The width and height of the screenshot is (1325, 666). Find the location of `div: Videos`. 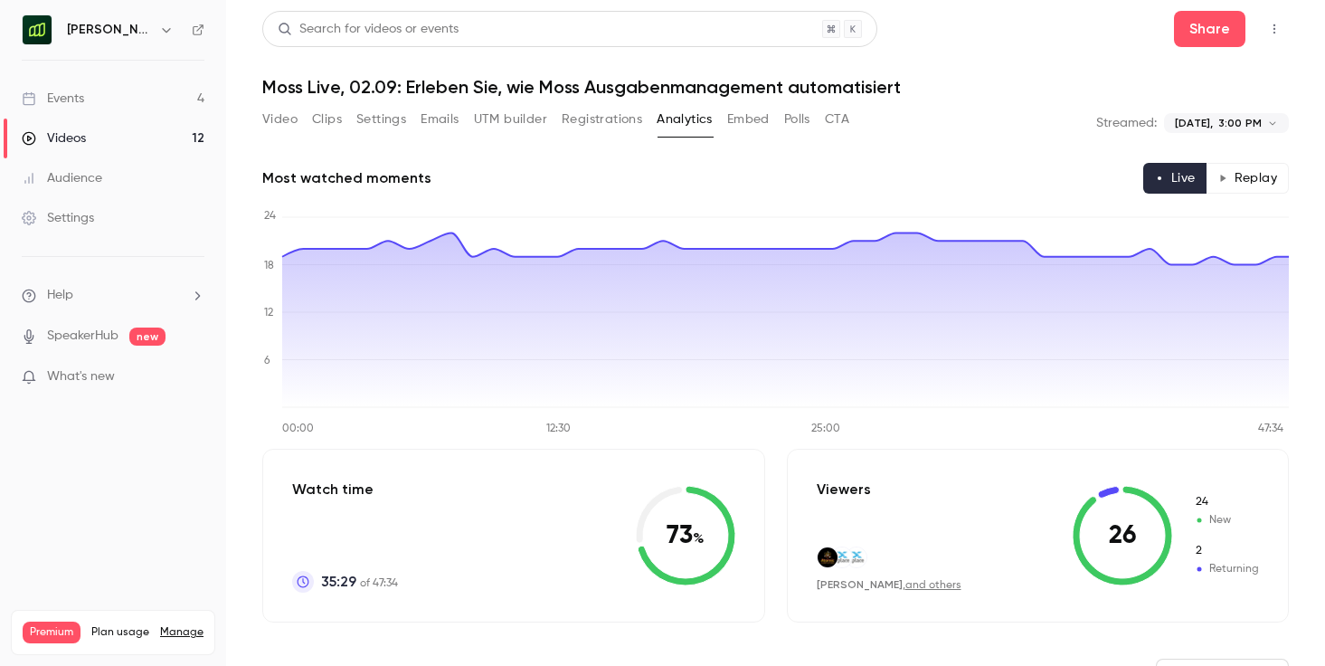

div: Videos is located at coordinates (53, 138).